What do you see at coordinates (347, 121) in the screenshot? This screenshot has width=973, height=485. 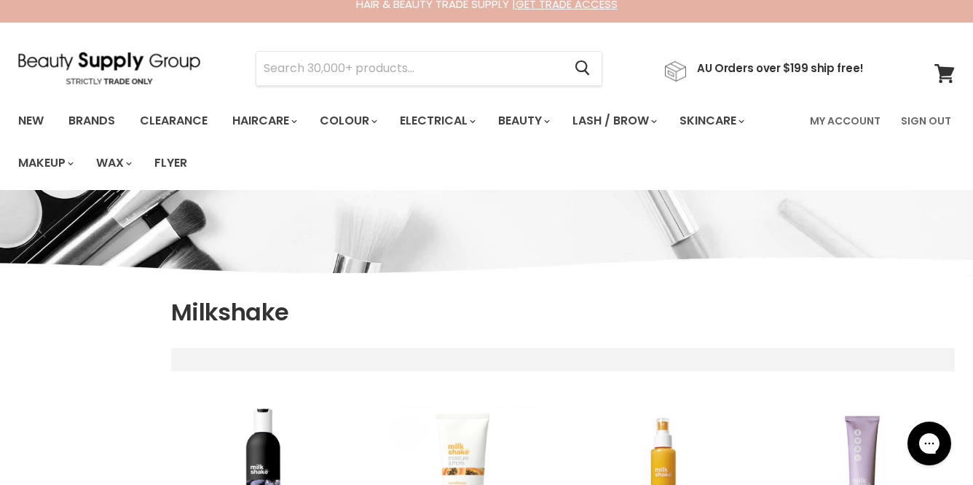 I see `a: Colour` at bounding box center [347, 121].